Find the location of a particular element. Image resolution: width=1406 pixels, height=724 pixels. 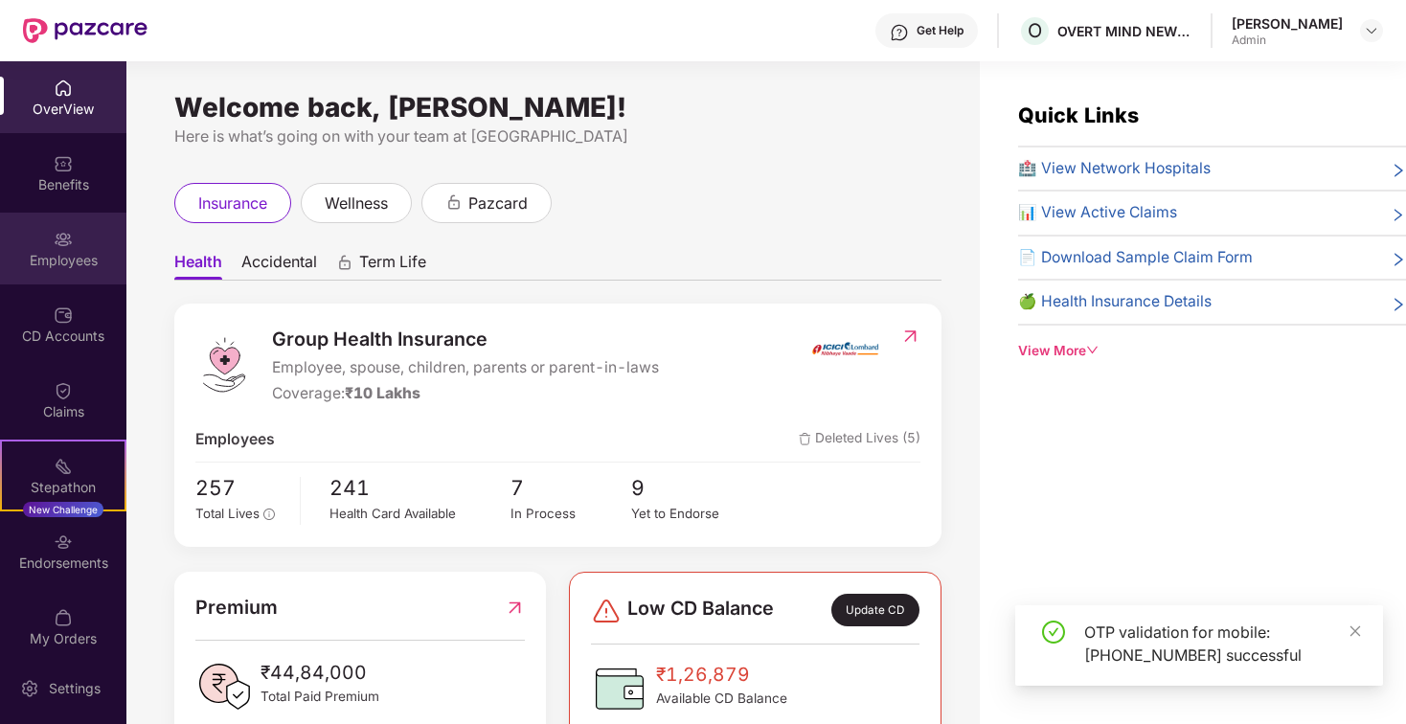

div: Health Card Available is located at coordinates (419, 513).